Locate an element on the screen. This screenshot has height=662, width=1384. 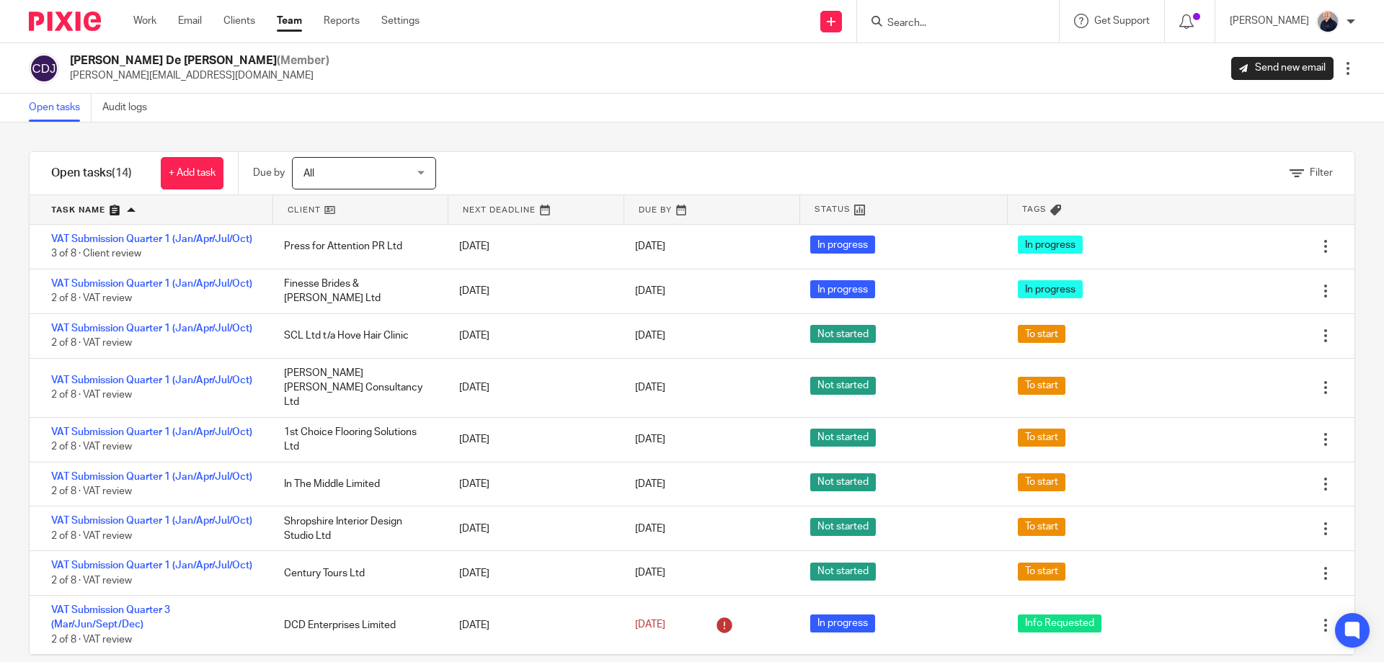
div: In The Middle Limited is located at coordinates (357, 484).